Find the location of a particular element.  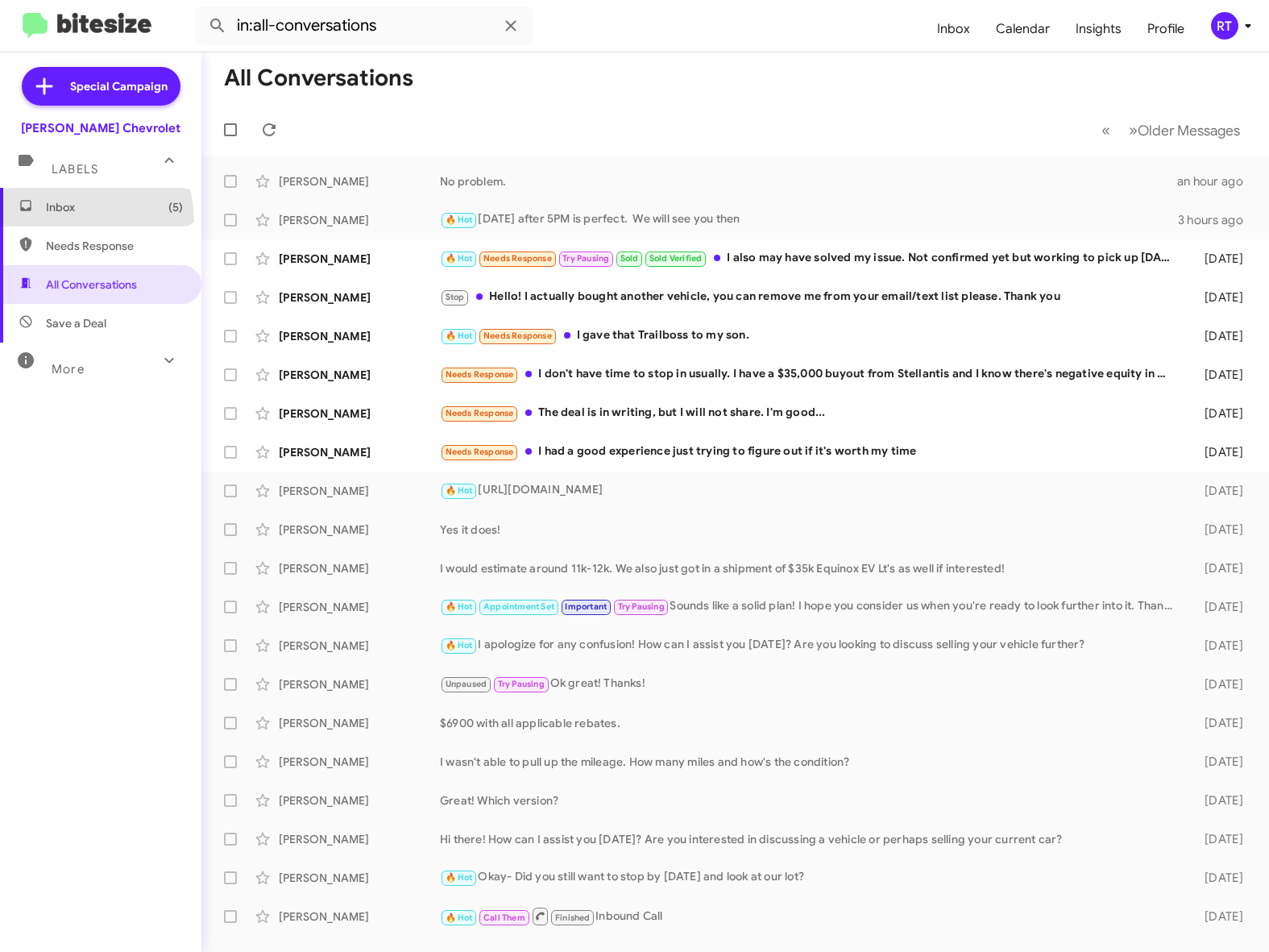

input: Search is located at coordinates (365, 26).